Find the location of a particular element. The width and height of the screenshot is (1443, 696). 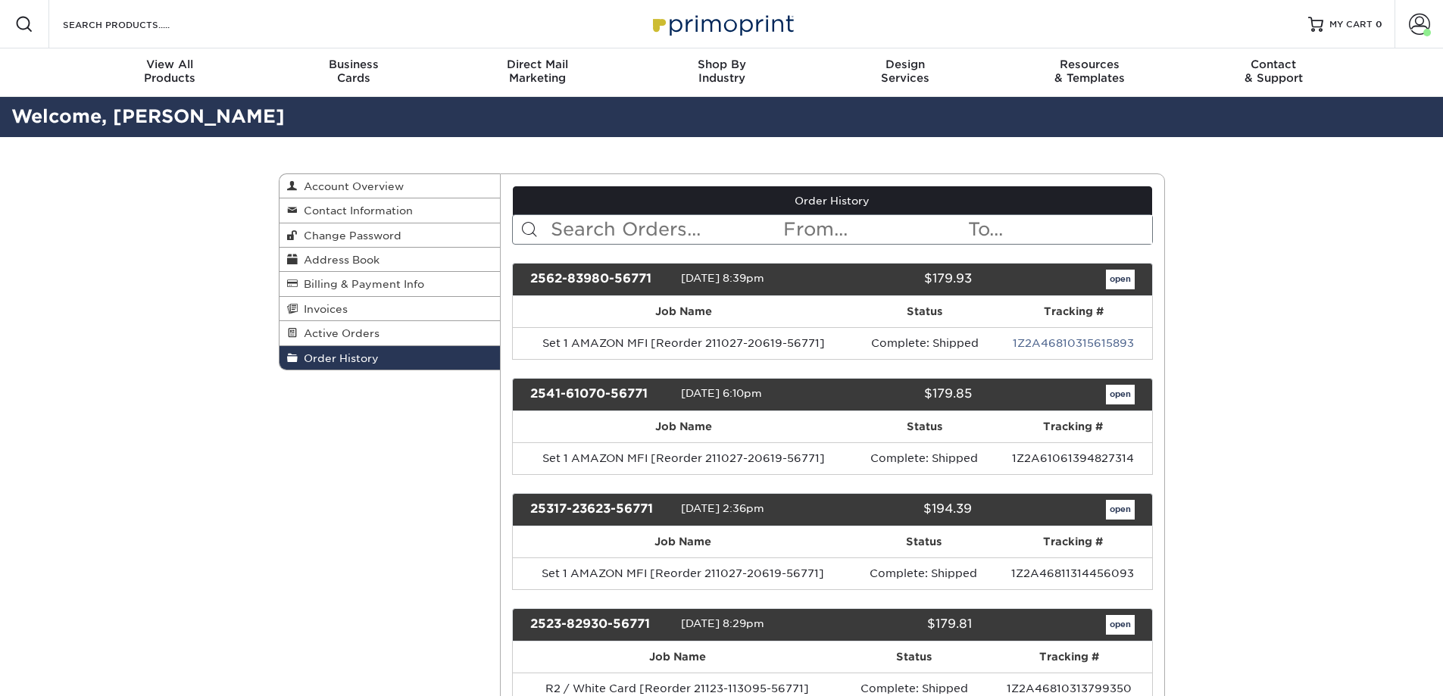

div: & Templates is located at coordinates (1089, 71).